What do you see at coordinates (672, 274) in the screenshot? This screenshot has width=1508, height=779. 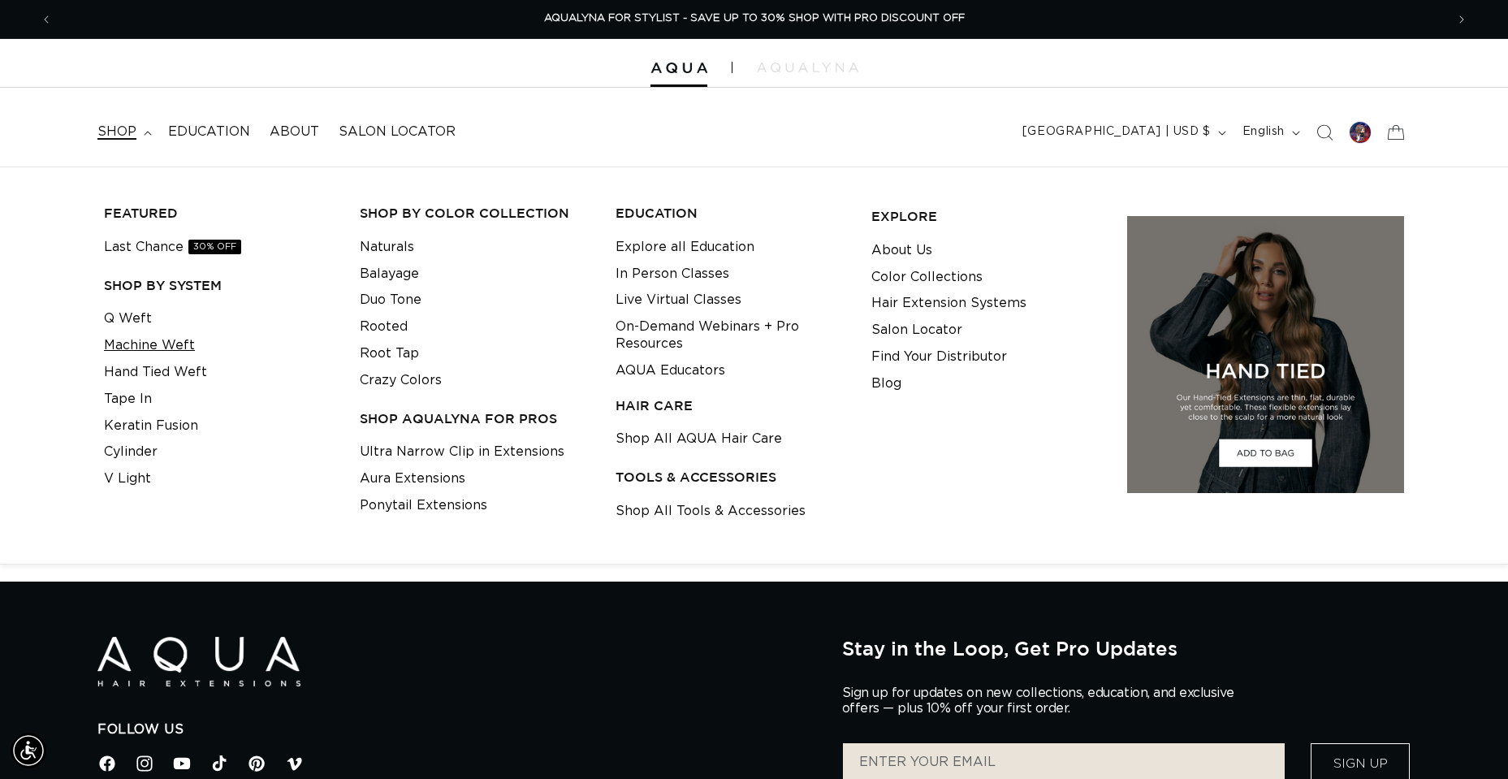 I see `a: In Person Classes` at bounding box center [672, 274].